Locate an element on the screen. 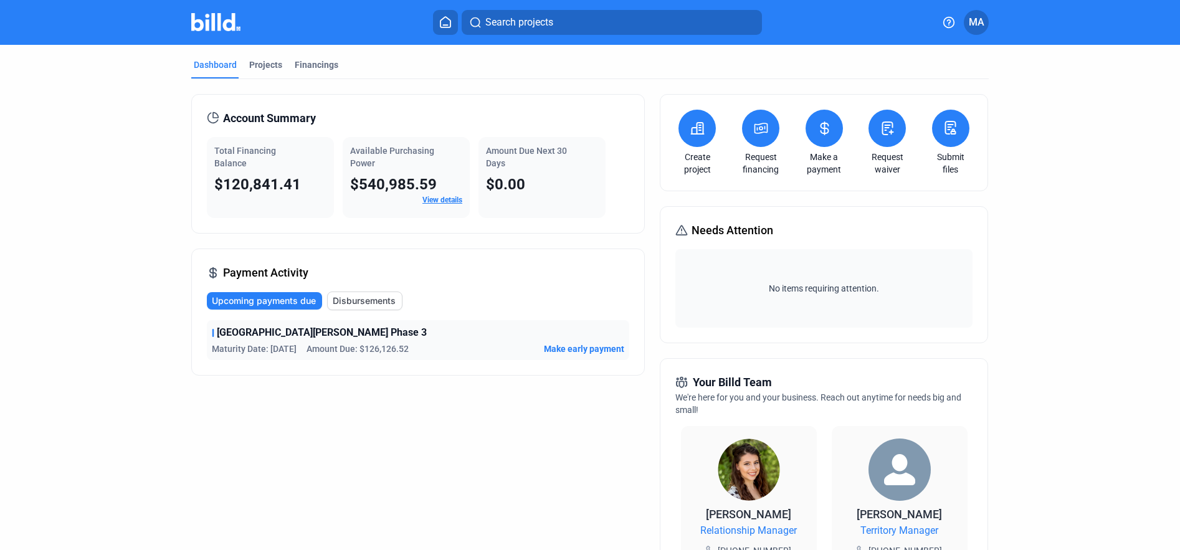 The width and height of the screenshot is (1180, 550). button: Make early payment is located at coordinates (584, 349).